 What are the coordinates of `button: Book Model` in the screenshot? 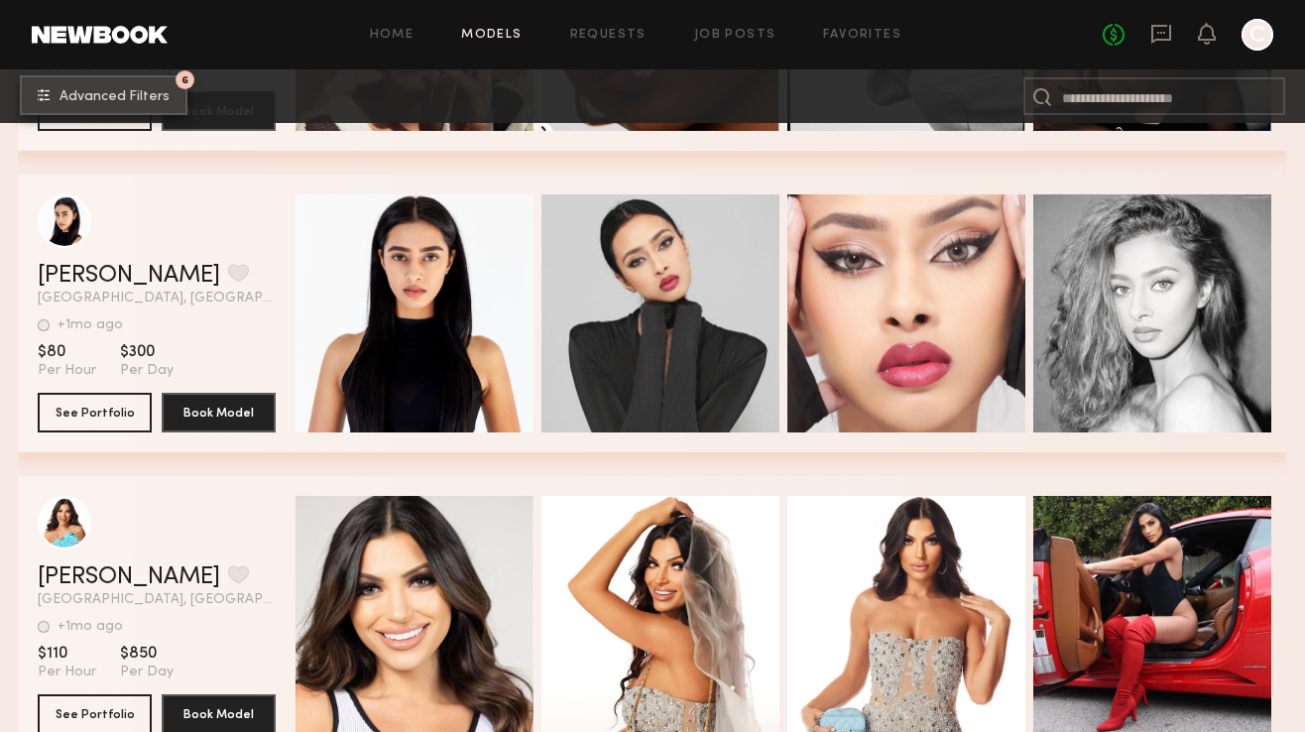 It's located at (218, 413).